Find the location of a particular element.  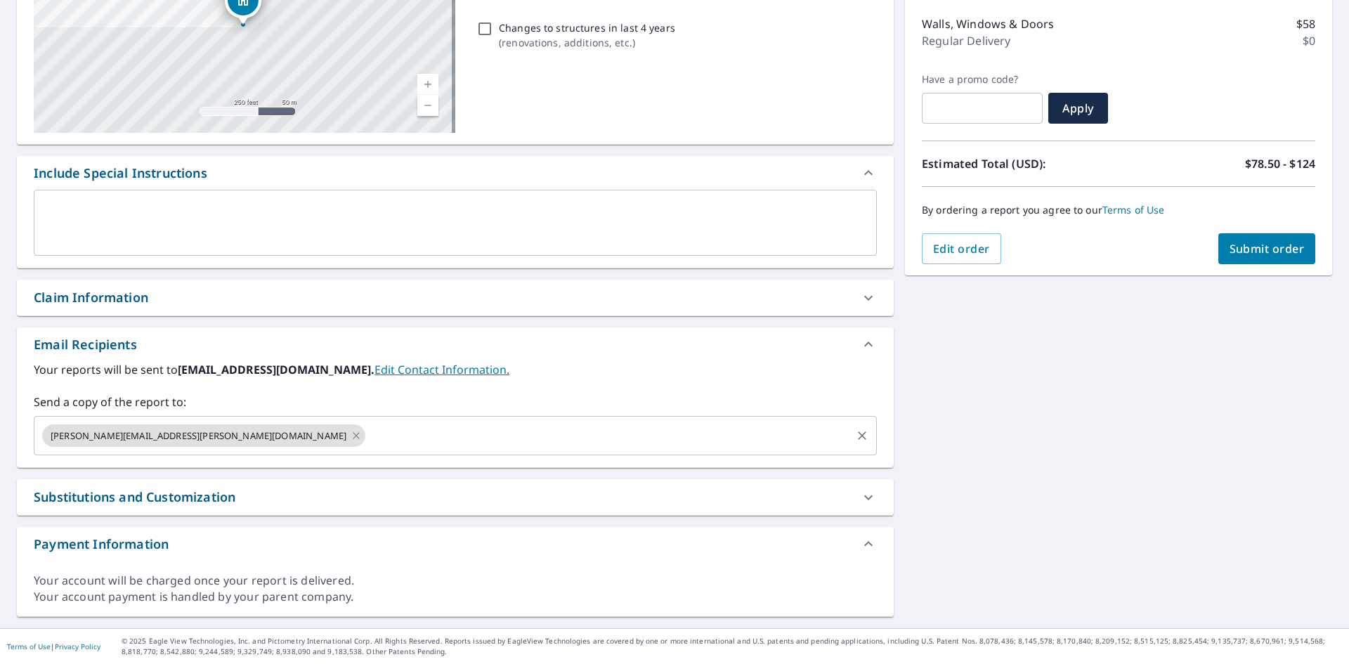

p: ( renovations, additions, etc. ) is located at coordinates (587, 42).